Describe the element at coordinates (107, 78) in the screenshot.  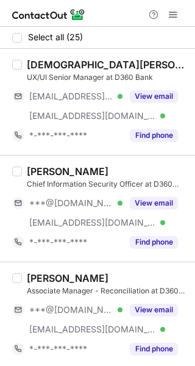
I see `div: UX/UI Senior Manager at D360 Bank` at that location.